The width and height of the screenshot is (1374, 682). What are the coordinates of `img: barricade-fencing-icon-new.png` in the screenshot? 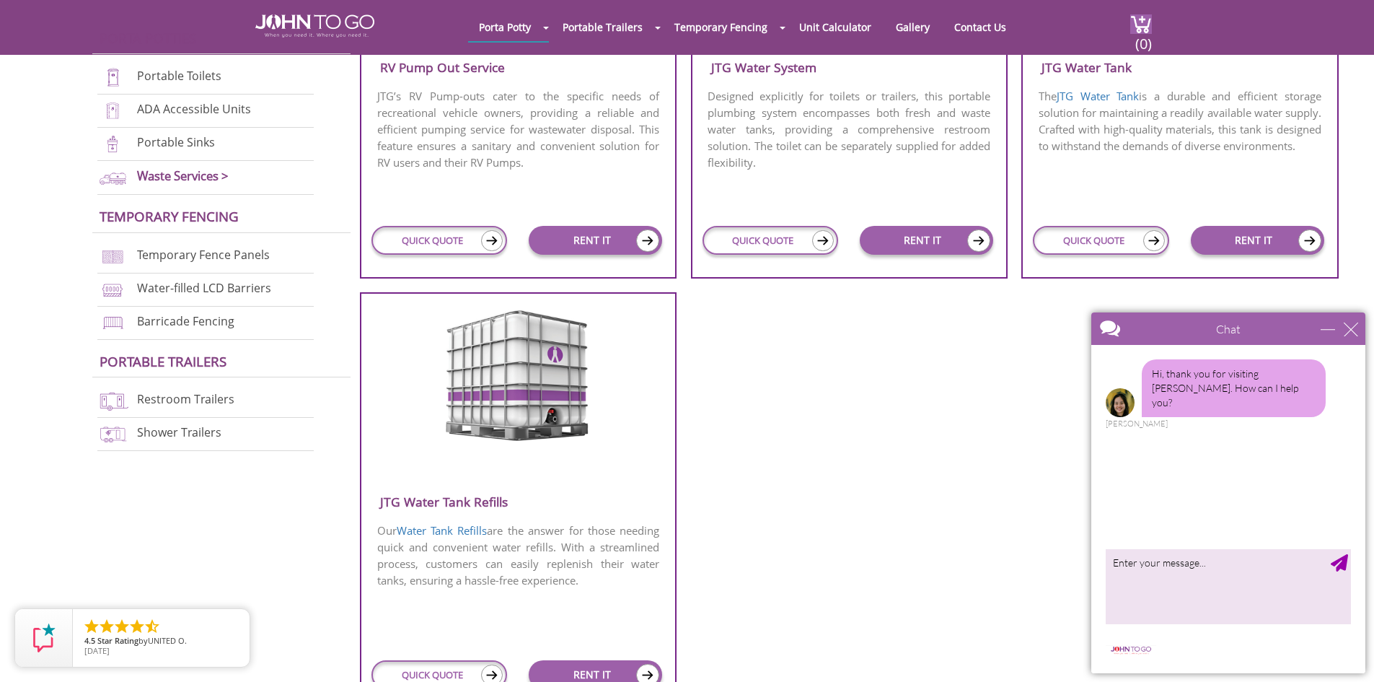 It's located at (113, 322).